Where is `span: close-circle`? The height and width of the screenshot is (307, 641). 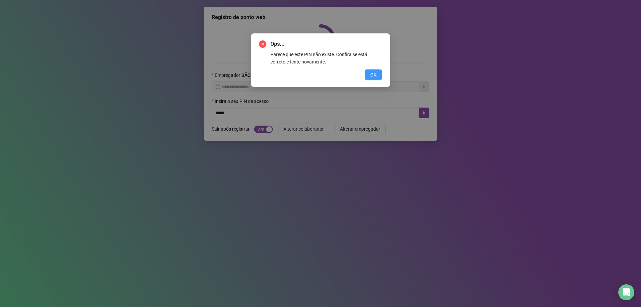 span: close-circle is located at coordinates (263, 44).